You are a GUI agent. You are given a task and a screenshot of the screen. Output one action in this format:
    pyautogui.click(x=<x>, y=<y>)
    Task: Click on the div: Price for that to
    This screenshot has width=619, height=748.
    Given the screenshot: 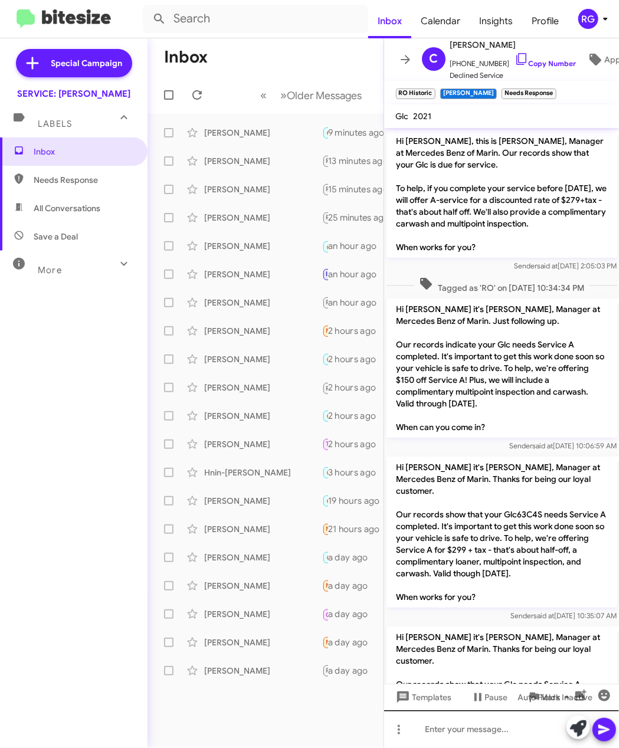 What is the action you would take?
    pyautogui.click(x=325, y=641)
    